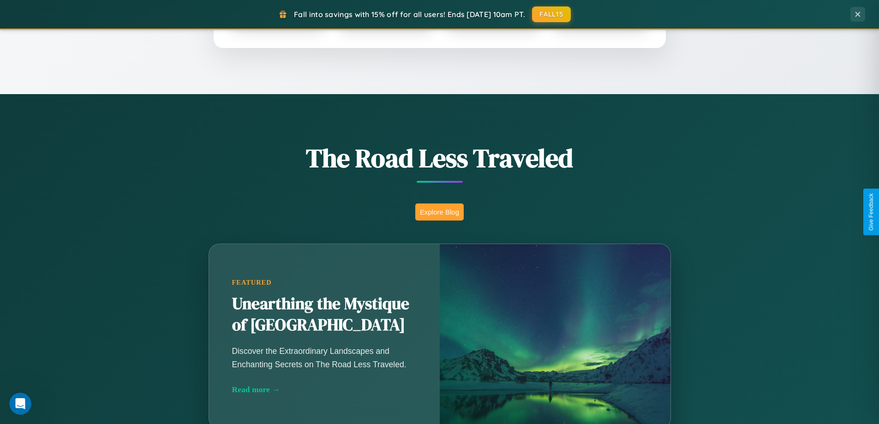 The height and width of the screenshot is (424, 879). I want to click on button: FALL15, so click(552, 14).